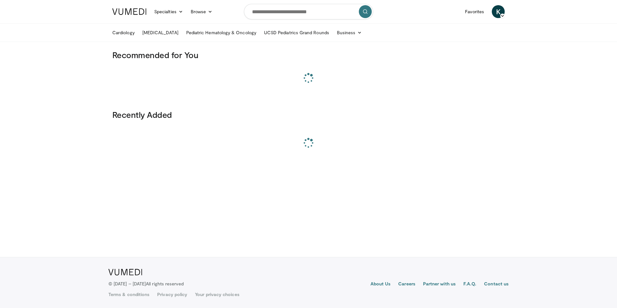 The width and height of the screenshot is (617, 308). I want to click on a: Your privacy choices, so click(217, 294).